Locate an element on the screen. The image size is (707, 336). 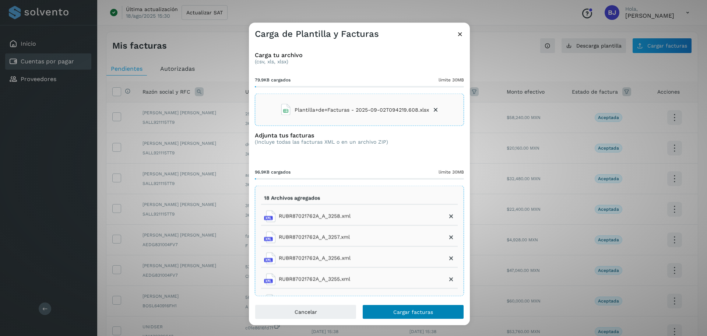
p: (csv, xls, xlsx) is located at coordinates (360, 62).